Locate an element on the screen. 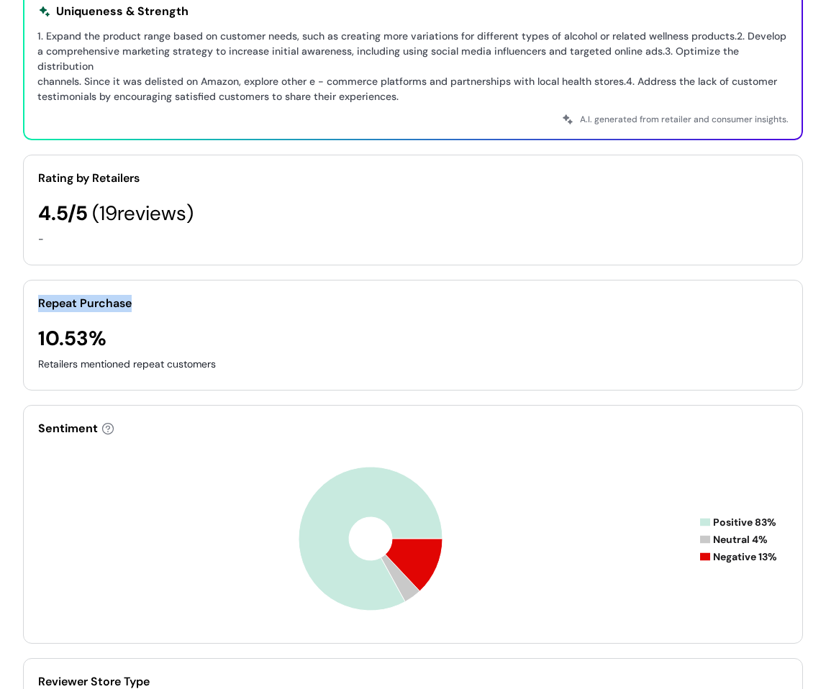  span: Positive 83% is located at coordinates (745, 522).